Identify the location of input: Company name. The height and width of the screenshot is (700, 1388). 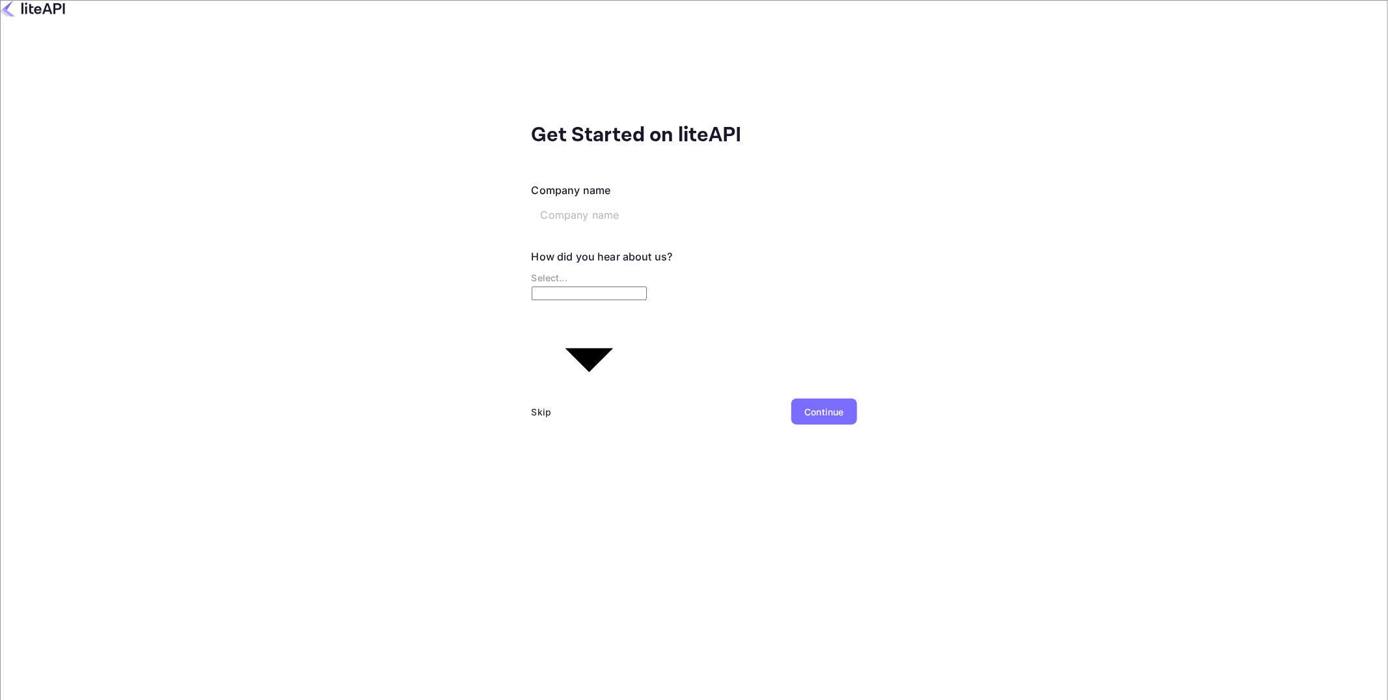
(631, 215).